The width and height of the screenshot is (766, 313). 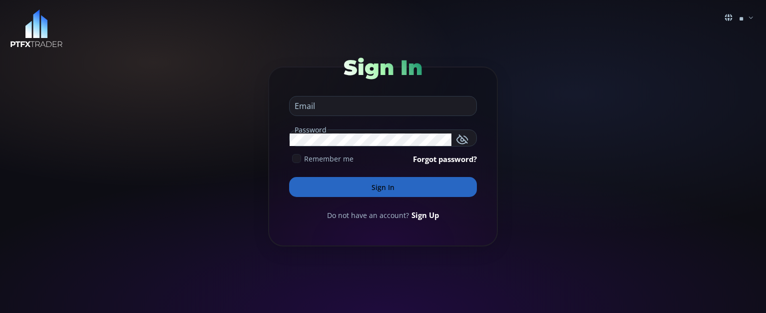 What do you see at coordinates (36, 28) in the screenshot?
I see `img: LOGO` at bounding box center [36, 28].